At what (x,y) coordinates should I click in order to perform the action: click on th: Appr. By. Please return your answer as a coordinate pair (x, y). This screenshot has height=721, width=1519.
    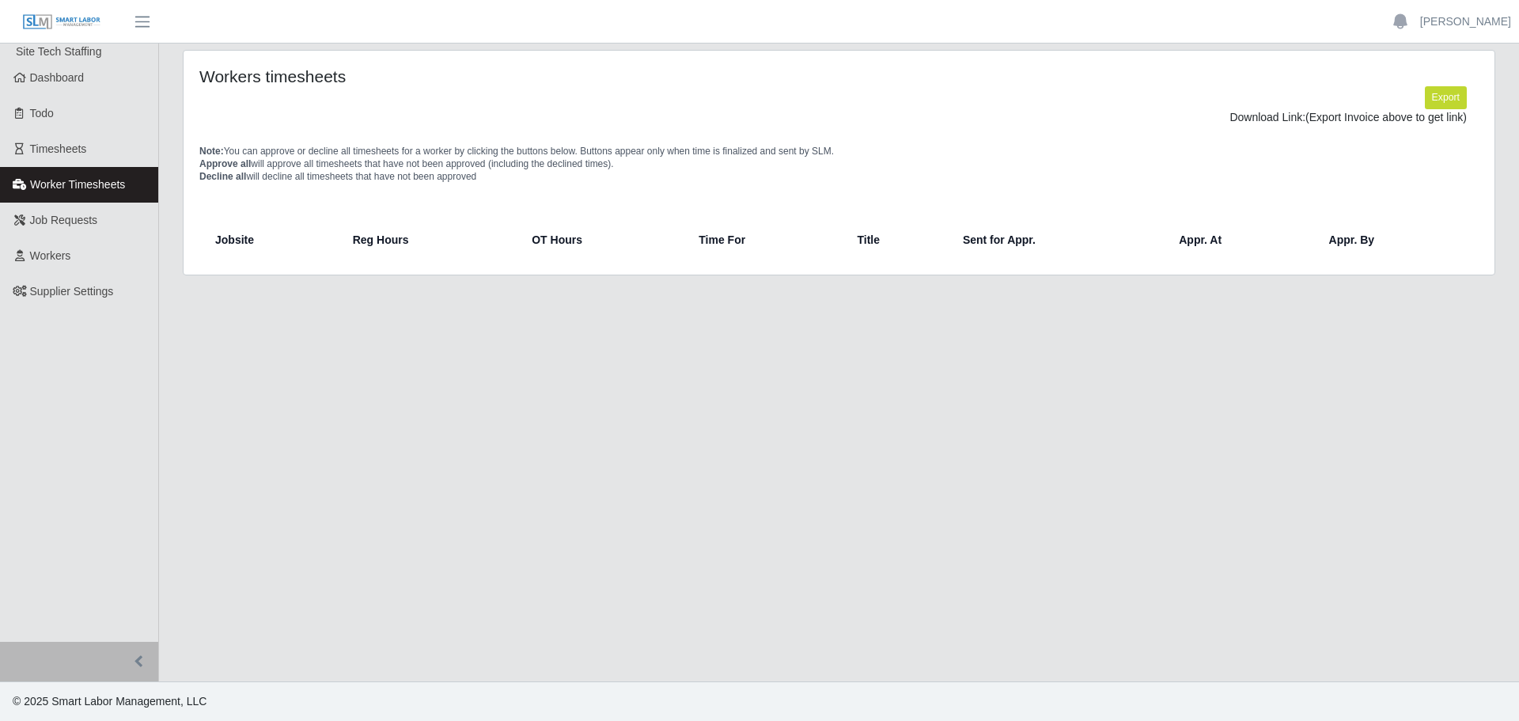
    Looking at the image, I should click on (1394, 240).